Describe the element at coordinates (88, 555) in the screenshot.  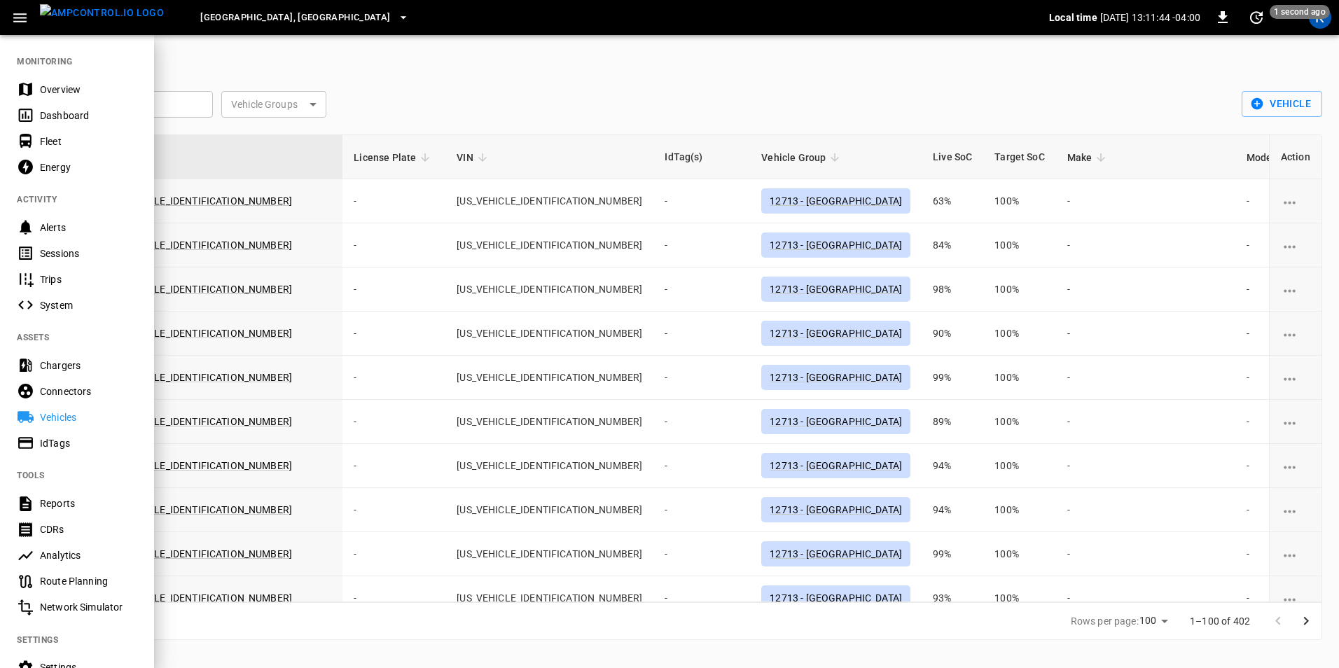
I see `div: Analytics` at that location.